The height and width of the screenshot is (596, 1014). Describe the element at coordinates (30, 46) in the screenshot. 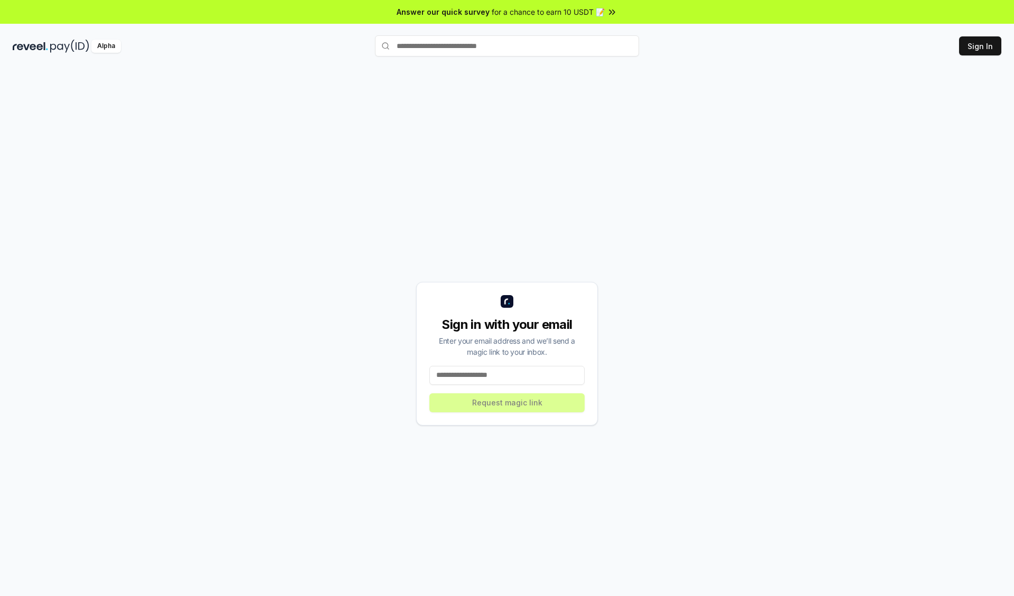

I see `img: reveel_dark` at that location.